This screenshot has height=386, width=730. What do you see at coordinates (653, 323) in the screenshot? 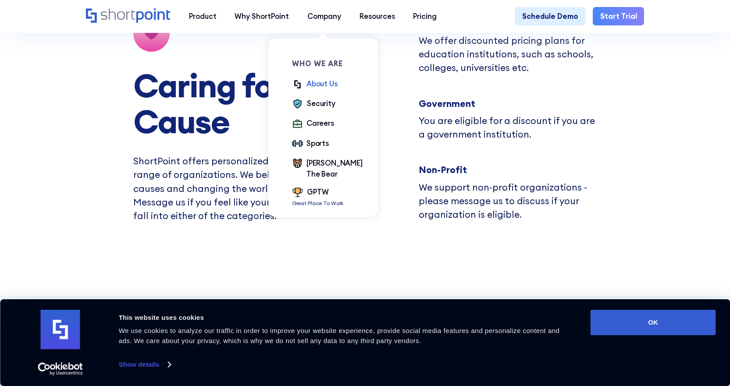
I see `button: OK` at bounding box center [653, 323].